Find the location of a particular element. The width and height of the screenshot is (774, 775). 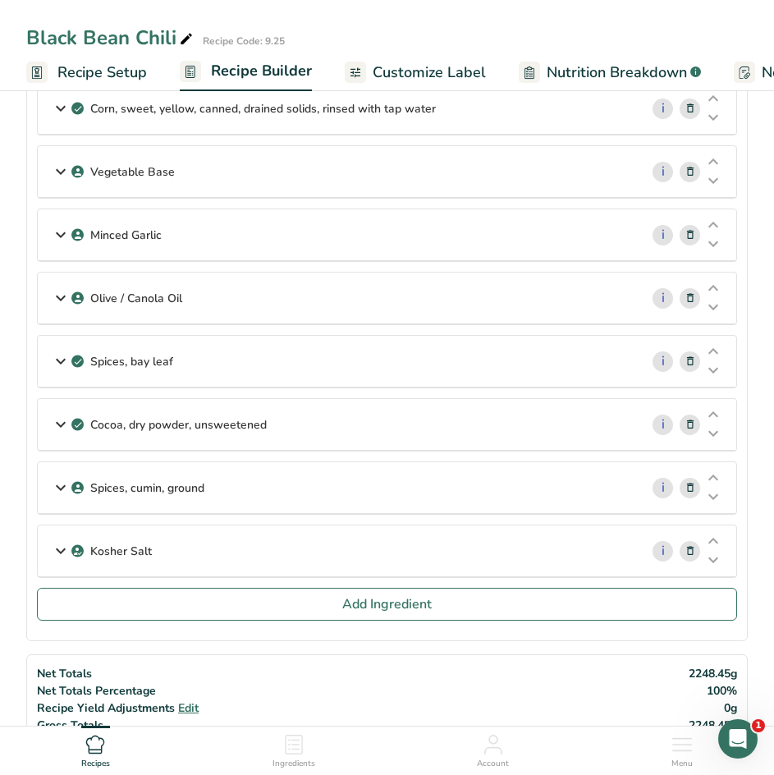

span: Recipe Setup is located at coordinates (102, 72).